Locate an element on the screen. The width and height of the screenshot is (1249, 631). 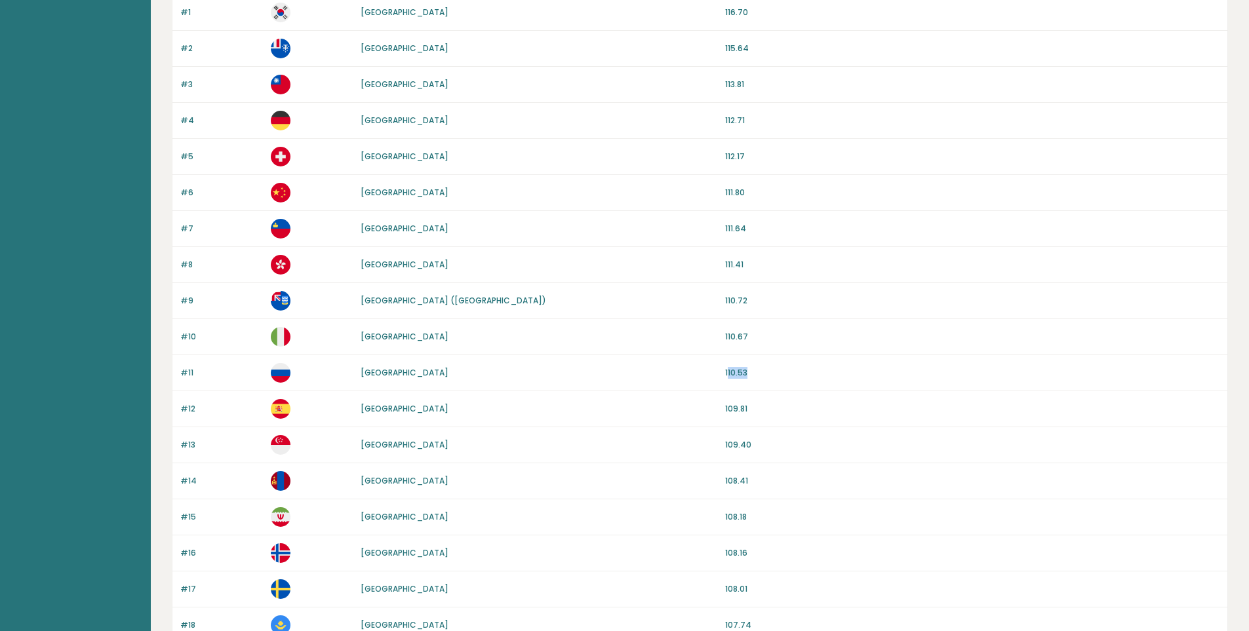
p: 112.71 is located at coordinates (972, 121).